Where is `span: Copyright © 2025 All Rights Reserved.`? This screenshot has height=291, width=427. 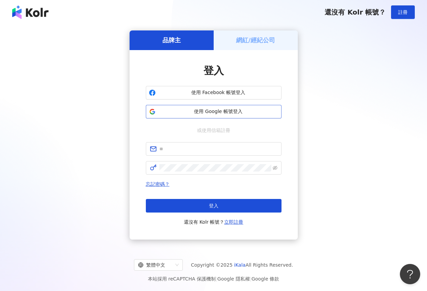
span: Copyright © 2025 All Rights Reserved. is located at coordinates (242, 265).